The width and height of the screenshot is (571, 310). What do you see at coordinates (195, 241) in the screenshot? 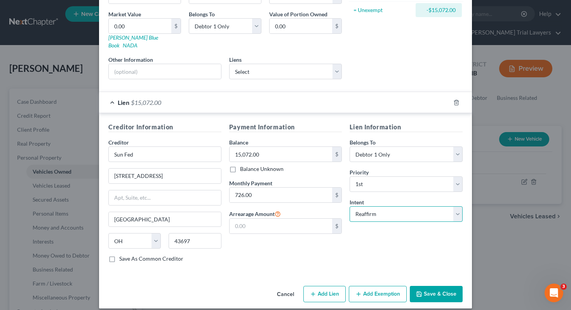
I see `input: Enter zip...` at bounding box center [195, 241].